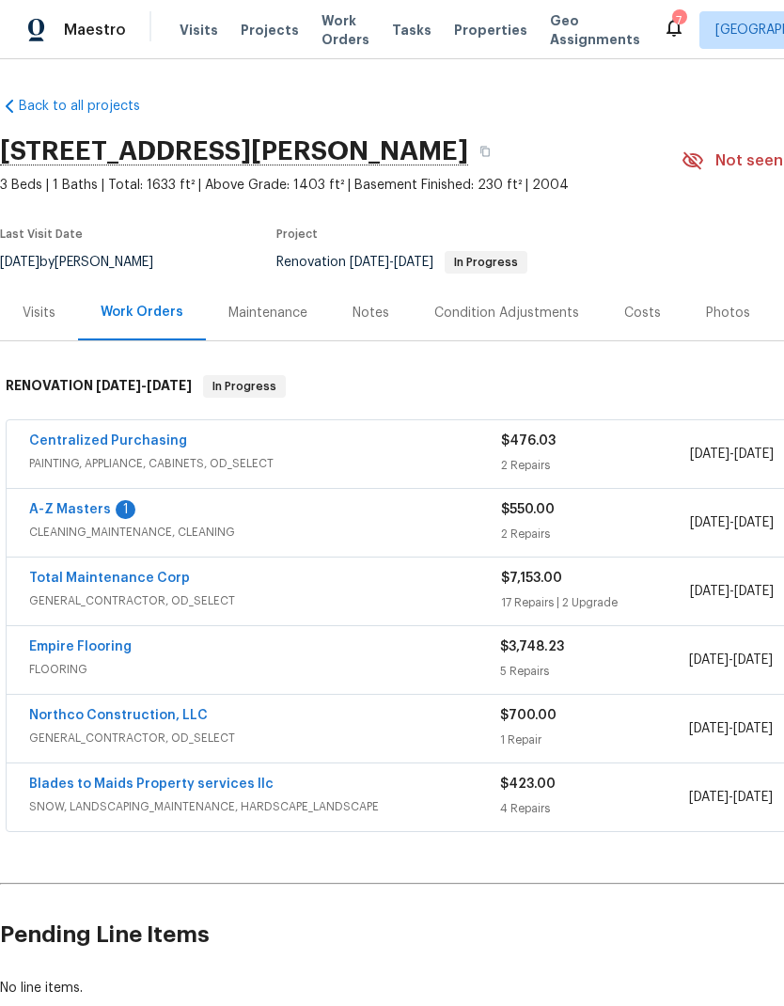 The height and width of the screenshot is (1006, 784). What do you see at coordinates (642, 313) in the screenshot?
I see `div: Costs` at bounding box center [642, 313].